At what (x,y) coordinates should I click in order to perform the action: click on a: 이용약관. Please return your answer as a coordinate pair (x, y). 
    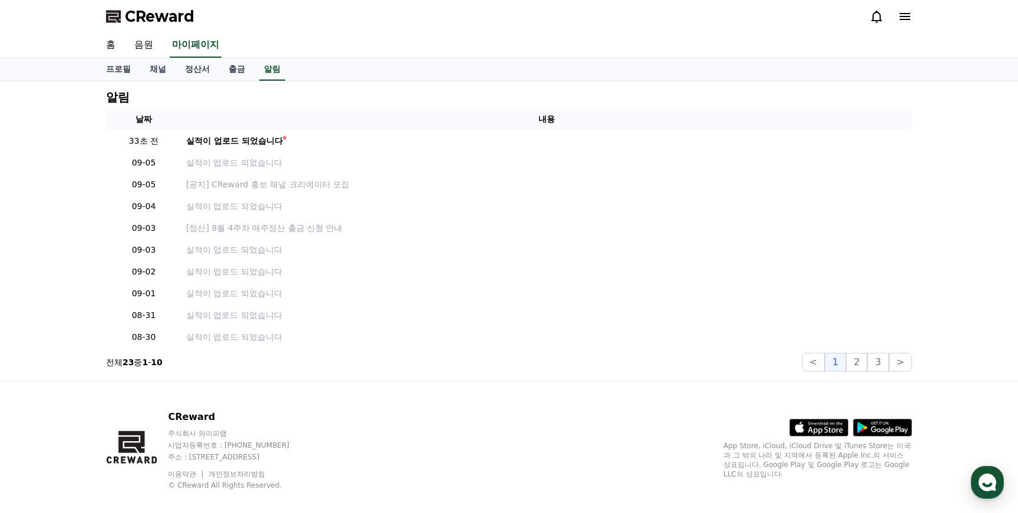
    Looking at the image, I should click on (186, 474).